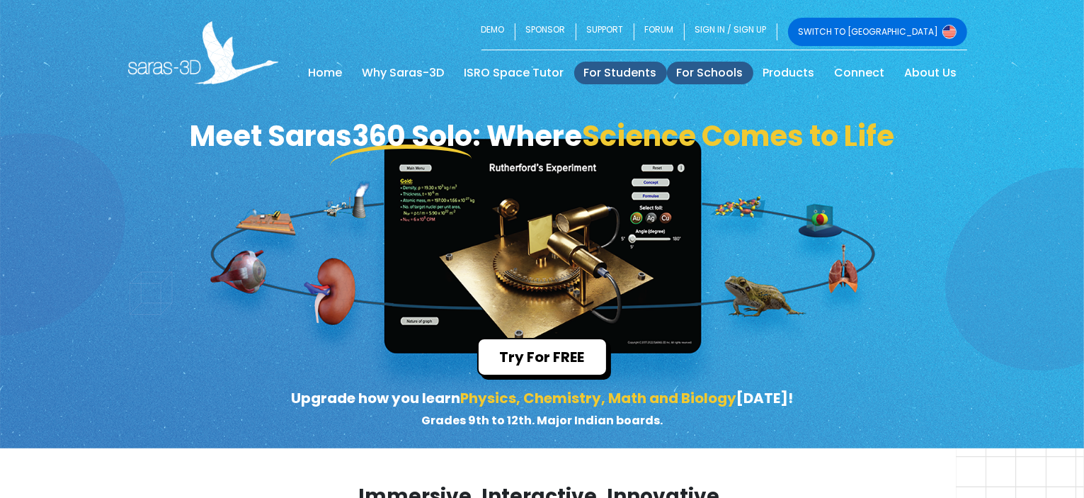 The image size is (1084, 498). Describe the element at coordinates (605, 32) in the screenshot. I see `a: SUPPORT` at that location.